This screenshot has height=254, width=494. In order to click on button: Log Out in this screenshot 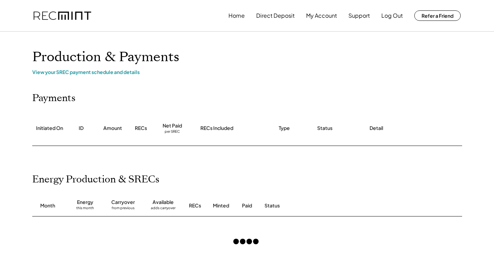, I will do `click(392, 16)`.